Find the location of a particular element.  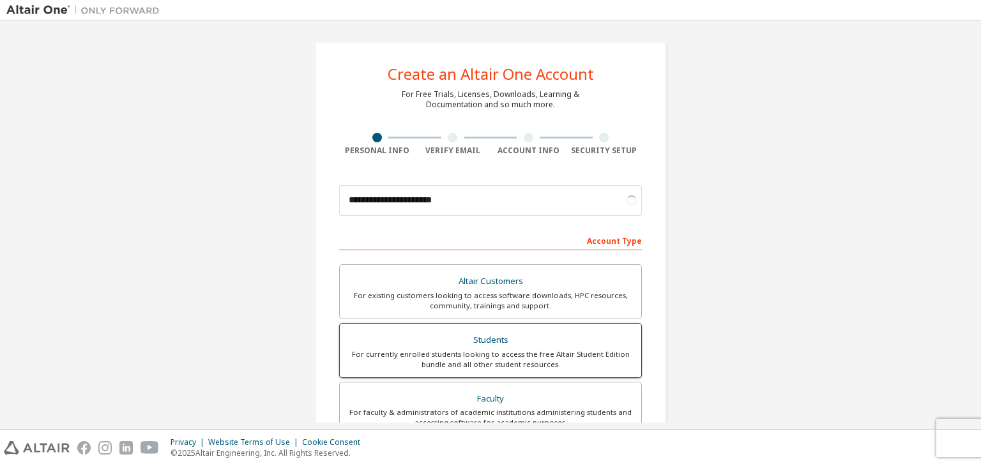

div: Students is located at coordinates (491, 340).